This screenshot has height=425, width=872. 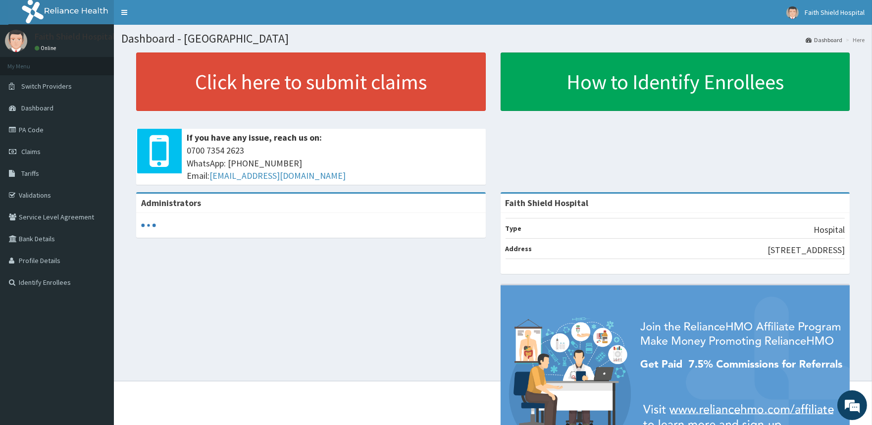 I want to click on span: Tariffs, so click(x=30, y=173).